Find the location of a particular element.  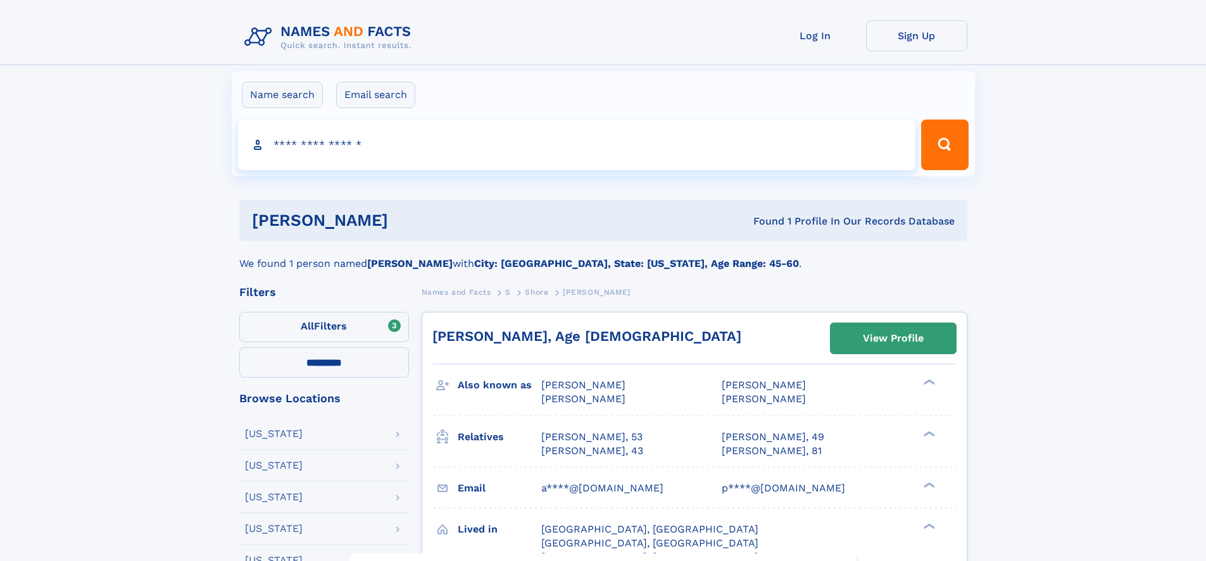

img: Logo Names and Facts is located at coordinates (330, 37).